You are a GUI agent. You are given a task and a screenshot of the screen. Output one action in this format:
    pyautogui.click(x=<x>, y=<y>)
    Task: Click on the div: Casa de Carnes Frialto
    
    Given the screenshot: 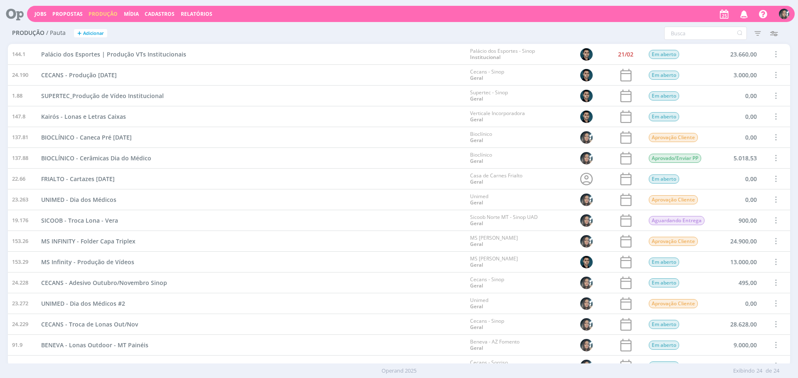 What is the action you would take?
    pyautogui.click(x=496, y=179)
    